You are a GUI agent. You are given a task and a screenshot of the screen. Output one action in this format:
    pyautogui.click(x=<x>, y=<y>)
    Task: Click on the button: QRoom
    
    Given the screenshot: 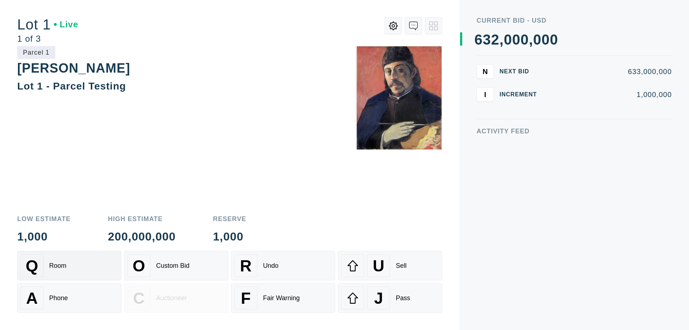 What is the action you would take?
    pyautogui.click(x=69, y=265)
    